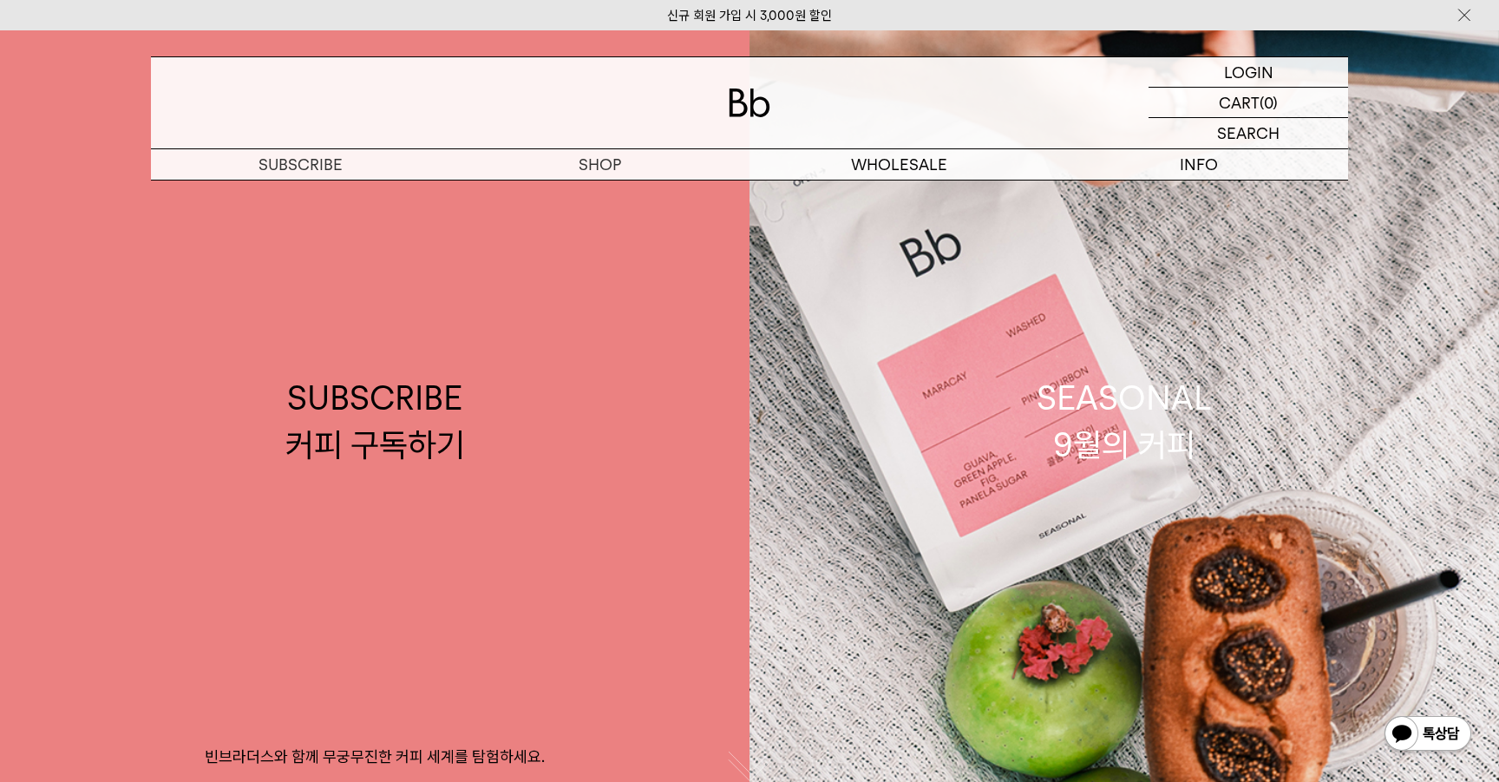 The height and width of the screenshot is (782, 1499). I want to click on a: SUBSCRIBE, so click(300, 164).